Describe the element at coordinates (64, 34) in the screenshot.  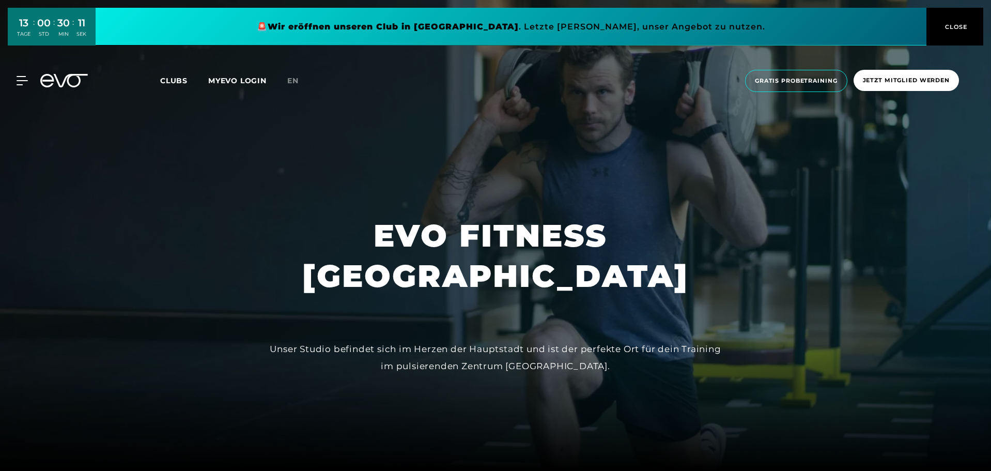
I see `div: MIN` at that location.